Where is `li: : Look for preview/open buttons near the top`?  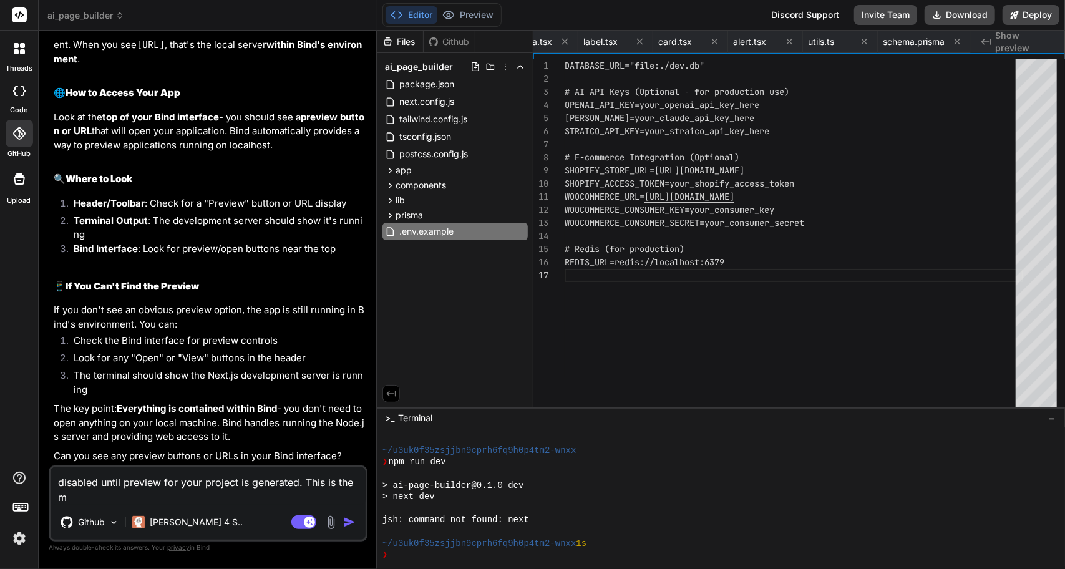
li: : Look for preview/open buttons near the top is located at coordinates (214, 251).